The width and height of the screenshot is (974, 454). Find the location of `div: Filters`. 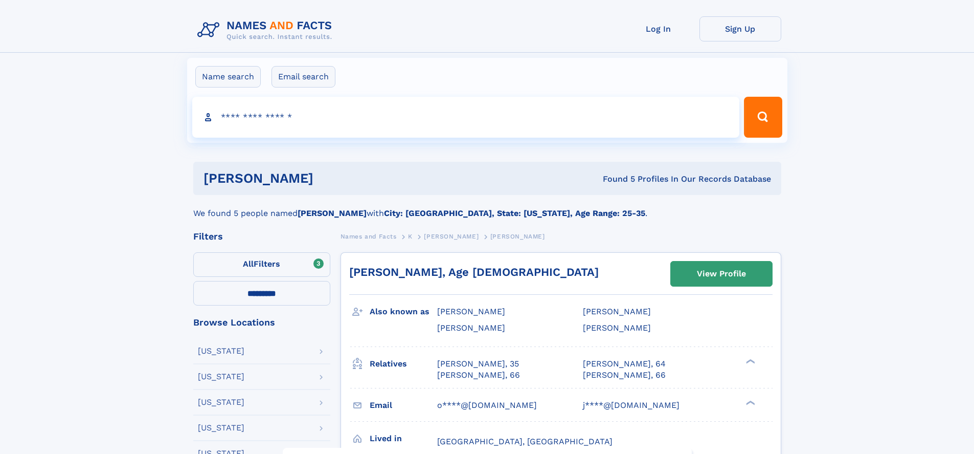

div: Filters is located at coordinates (262, 236).